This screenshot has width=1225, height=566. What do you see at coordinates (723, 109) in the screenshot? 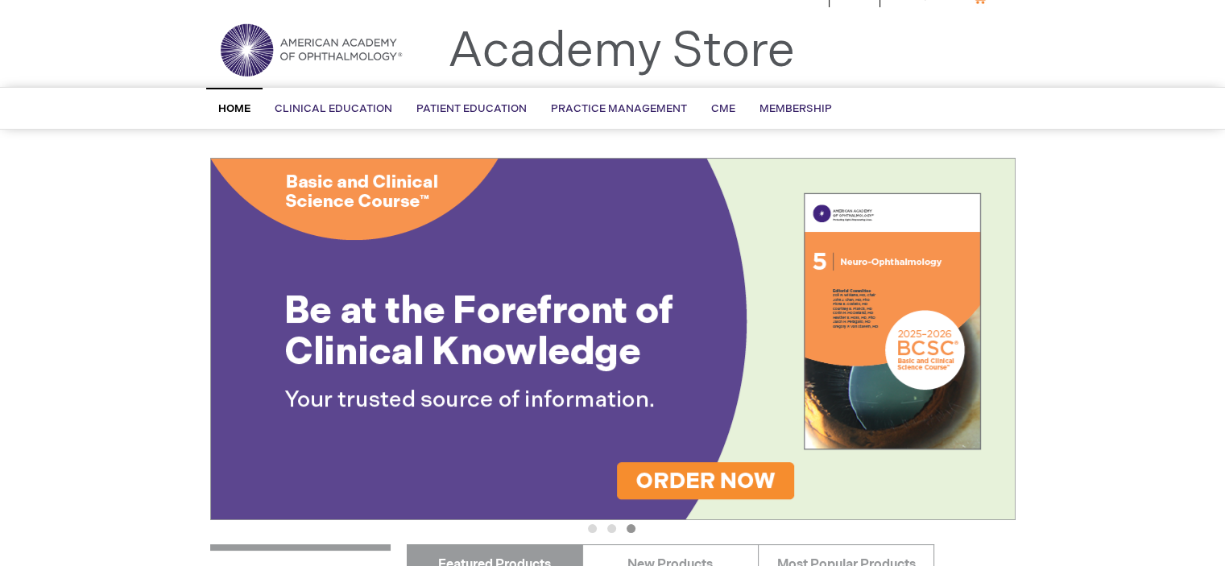
I see `span: CME` at bounding box center [723, 109].